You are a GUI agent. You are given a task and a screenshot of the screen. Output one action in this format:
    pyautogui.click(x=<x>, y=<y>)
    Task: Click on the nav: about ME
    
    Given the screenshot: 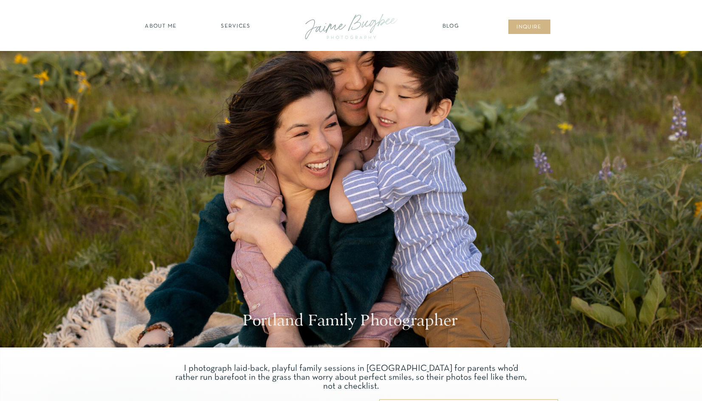 What is the action you would take?
    pyautogui.click(x=161, y=27)
    